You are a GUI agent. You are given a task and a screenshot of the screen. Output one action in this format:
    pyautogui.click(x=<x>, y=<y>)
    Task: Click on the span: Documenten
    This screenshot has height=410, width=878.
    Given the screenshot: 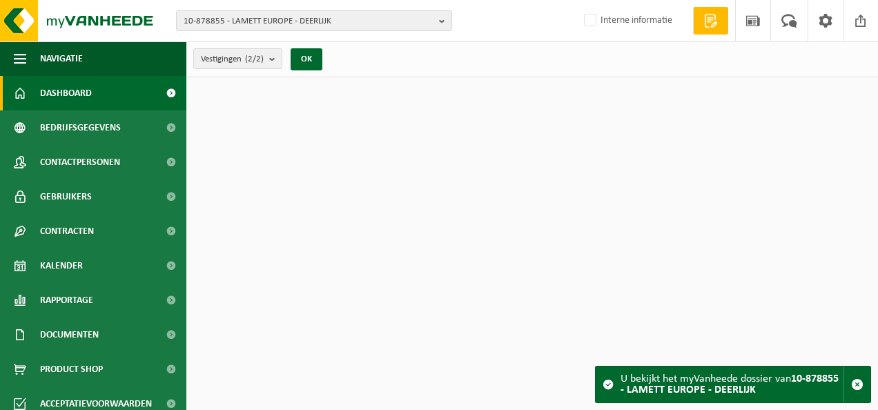 What is the action you would take?
    pyautogui.click(x=69, y=335)
    